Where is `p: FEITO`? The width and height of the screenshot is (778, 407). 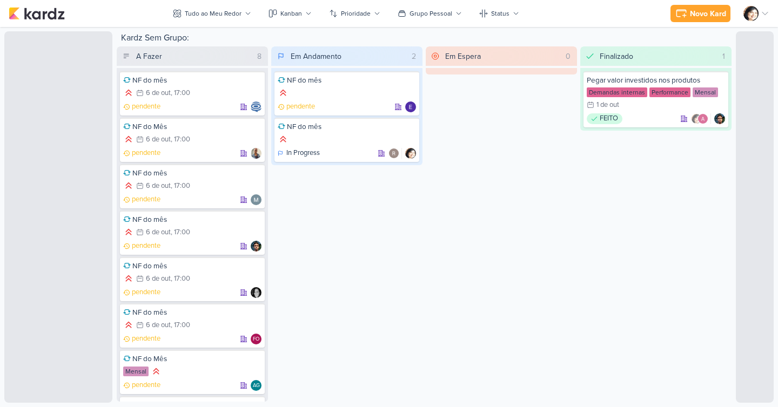 p: FEITO is located at coordinates (609, 119).